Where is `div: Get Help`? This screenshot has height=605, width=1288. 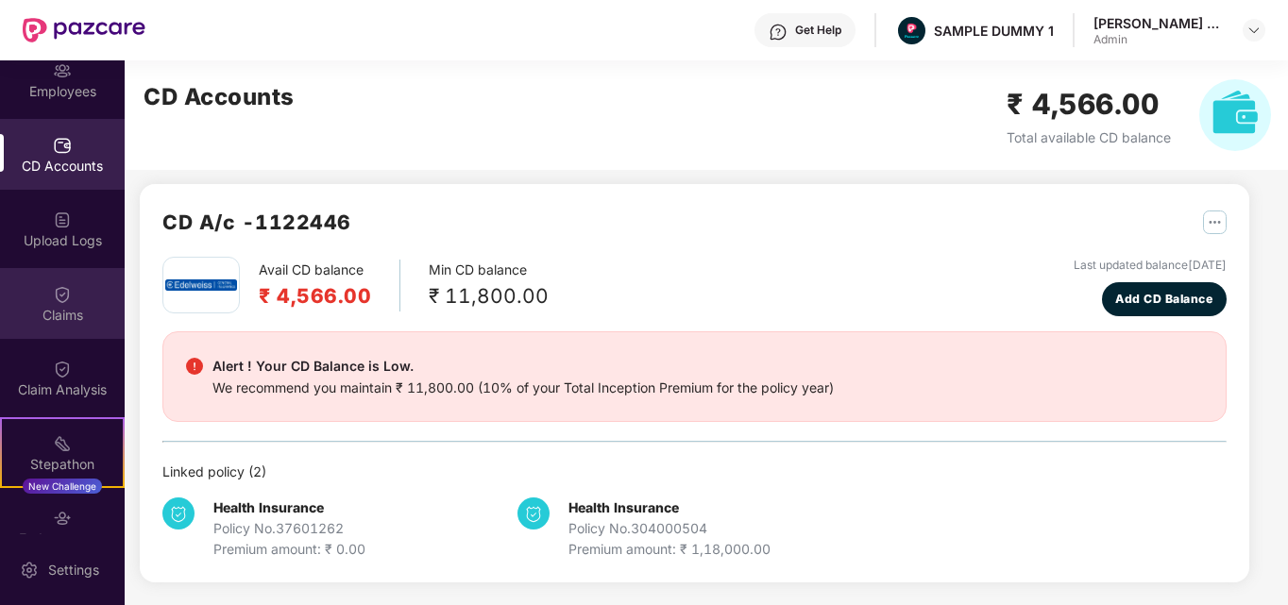 div: Get Help is located at coordinates (818, 30).